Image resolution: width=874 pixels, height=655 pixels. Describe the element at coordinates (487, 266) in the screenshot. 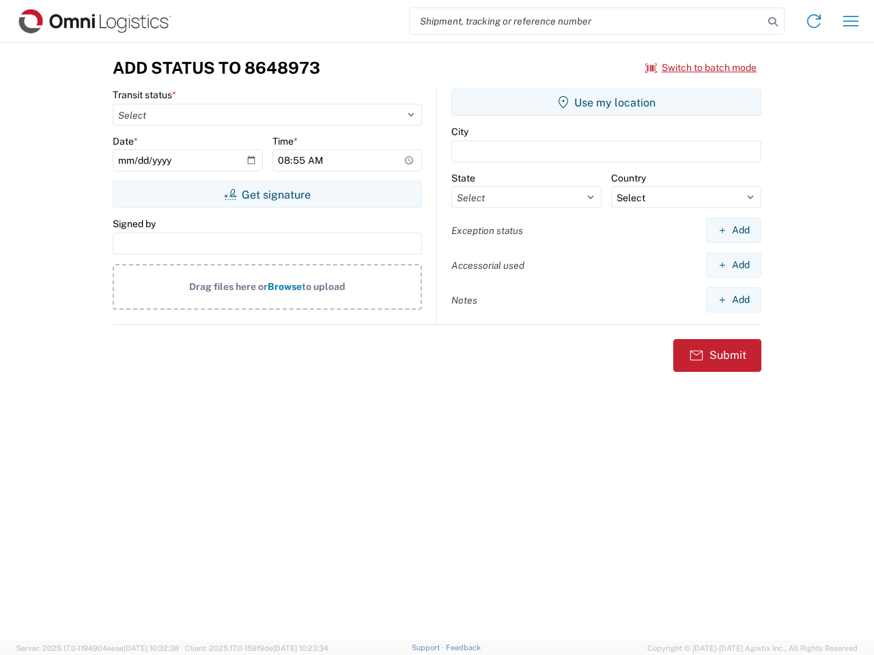

I see `label: Accessorial used` at that location.